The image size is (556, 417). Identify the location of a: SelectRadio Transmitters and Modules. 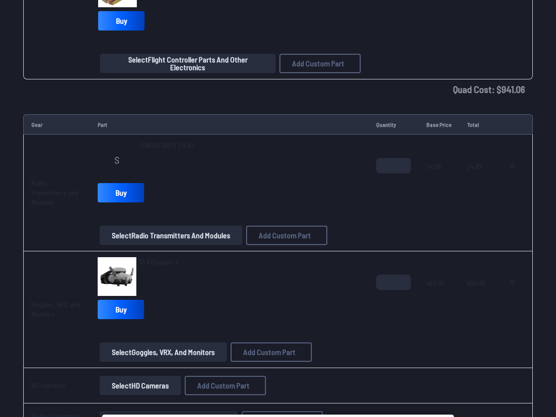
(171, 235).